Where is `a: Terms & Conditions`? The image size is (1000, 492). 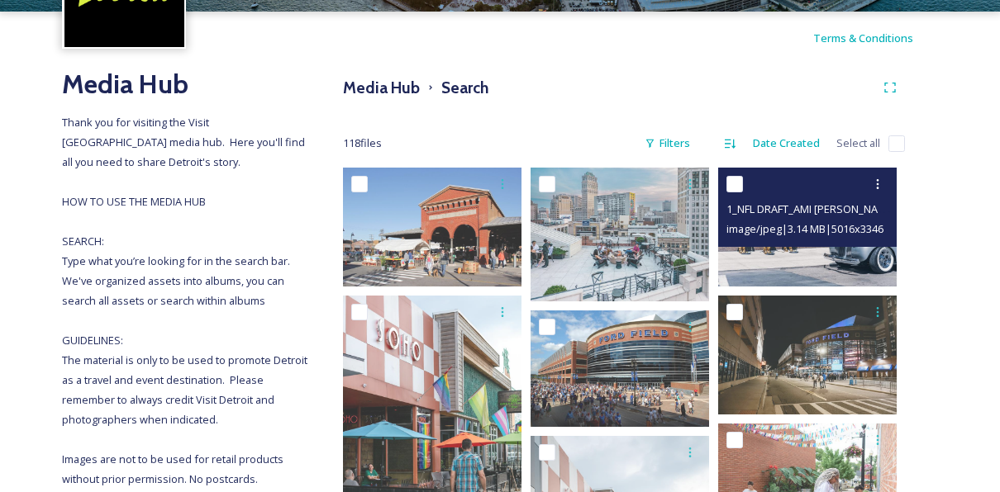
a: Terms & Conditions is located at coordinates (875, 38).